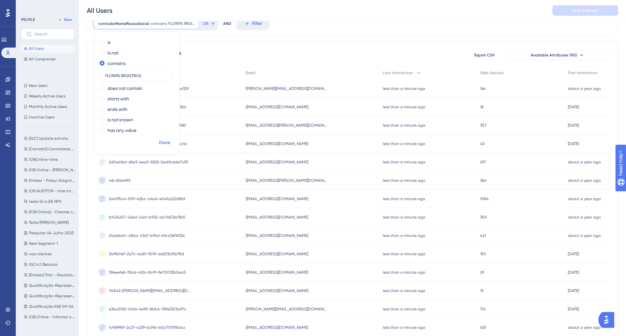  I want to click on span: Filter, so click(257, 24).